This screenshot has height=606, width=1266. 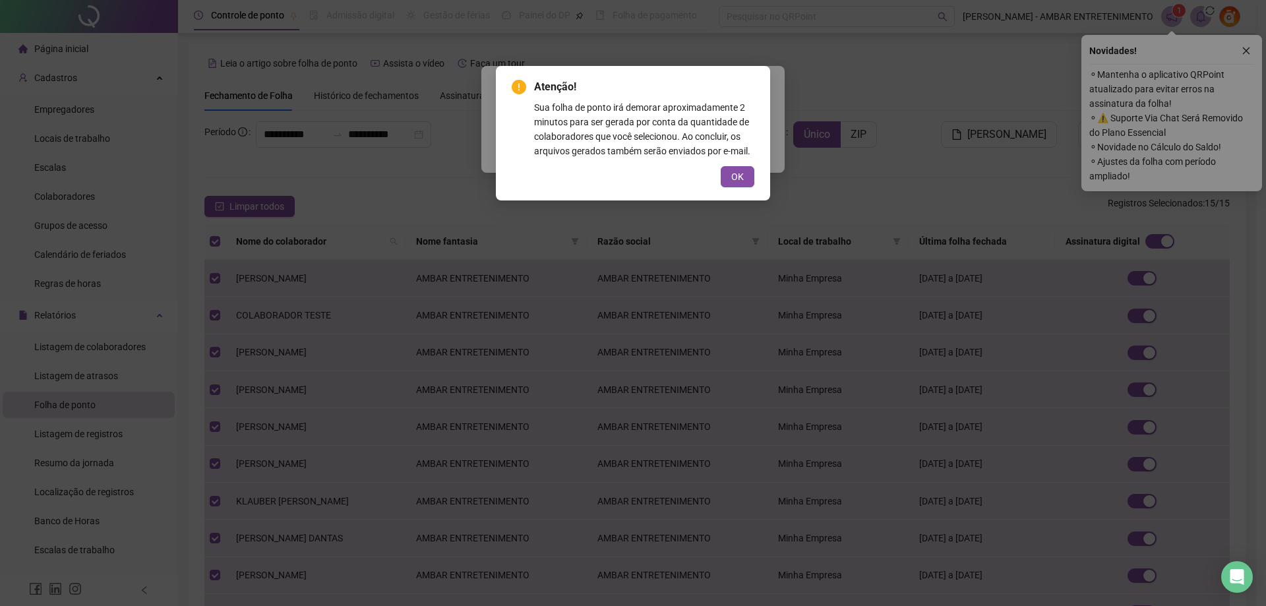 What do you see at coordinates (1237, 577) in the screenshot?
I see `div: Open Intercom Messenger` at bounding box center [1237, 577].